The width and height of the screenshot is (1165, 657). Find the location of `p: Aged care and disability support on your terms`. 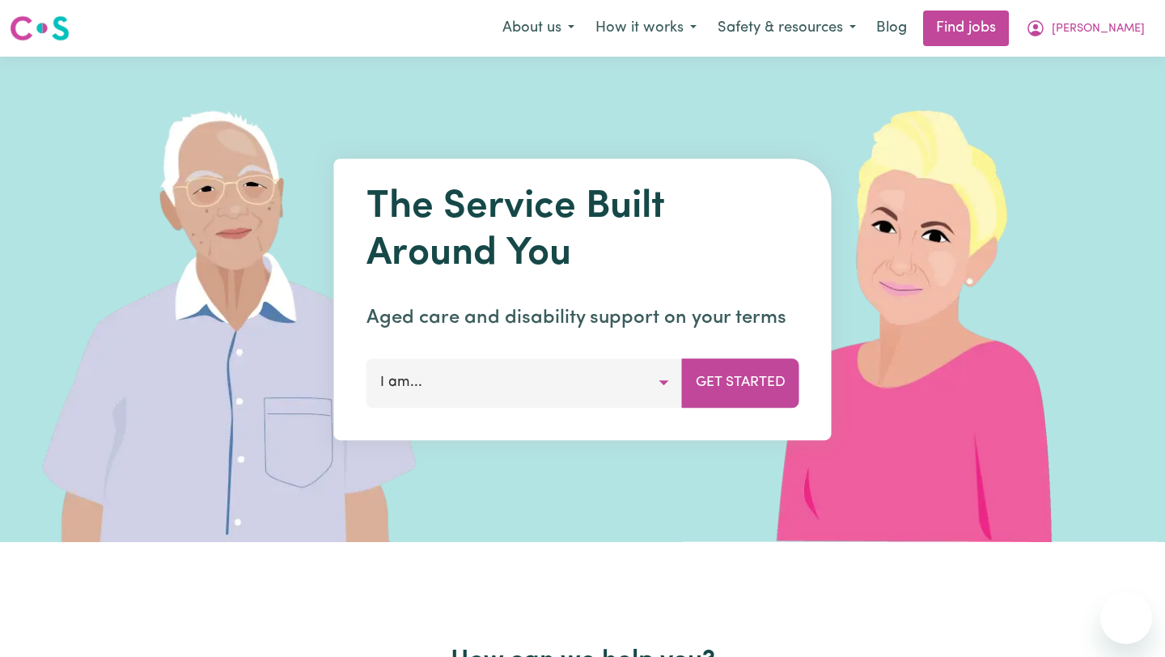

p: Aged care and disability support on your terms is located at coordinates (583, 318).